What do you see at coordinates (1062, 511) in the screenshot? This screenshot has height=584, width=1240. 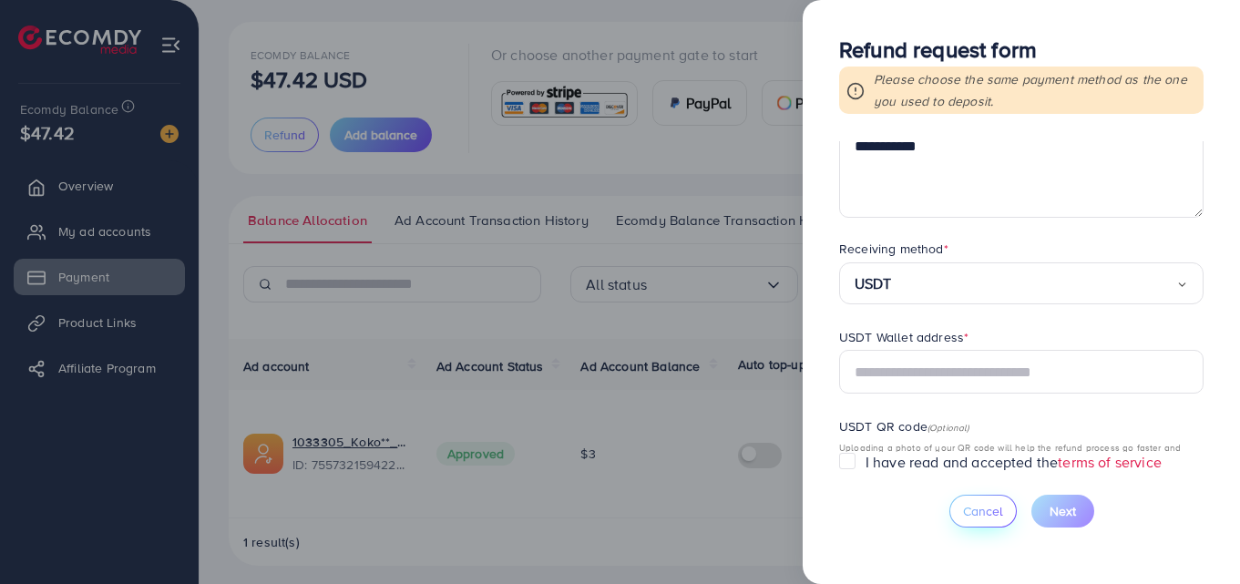 I see `button: Next` at bounding box center [1062, 511].